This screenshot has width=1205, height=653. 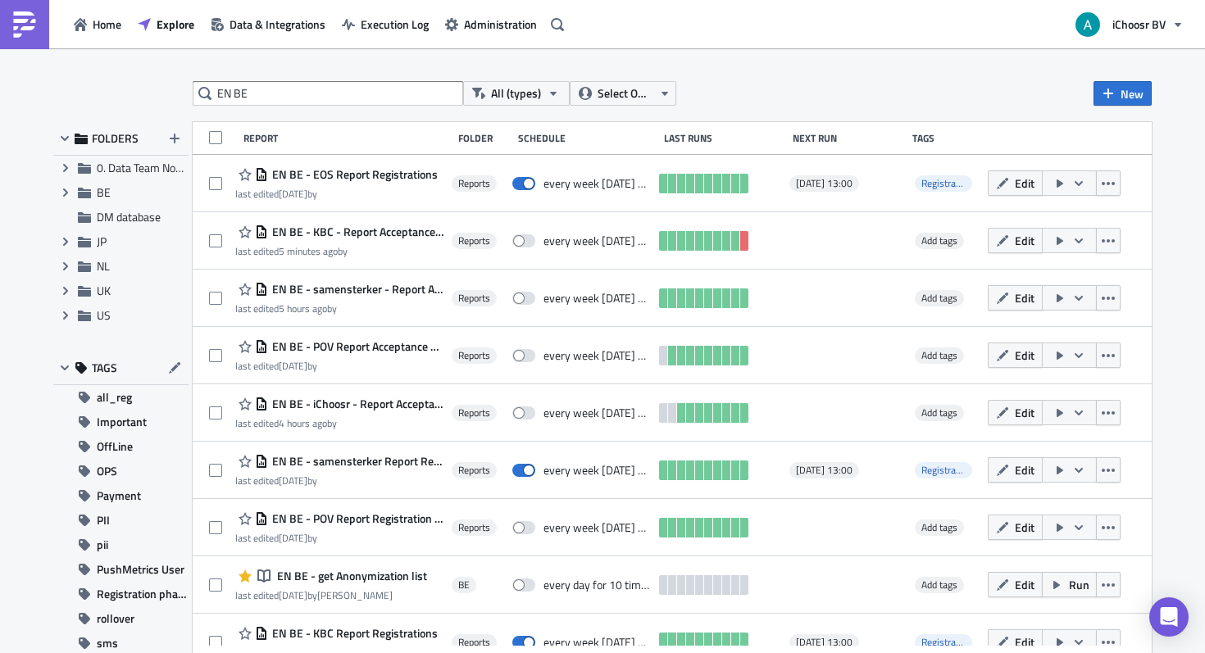 What do you see at coordinates (1129, 25) in the screenshot?
I see `button: iChoosr BV` at bounding box center [1129, 25].